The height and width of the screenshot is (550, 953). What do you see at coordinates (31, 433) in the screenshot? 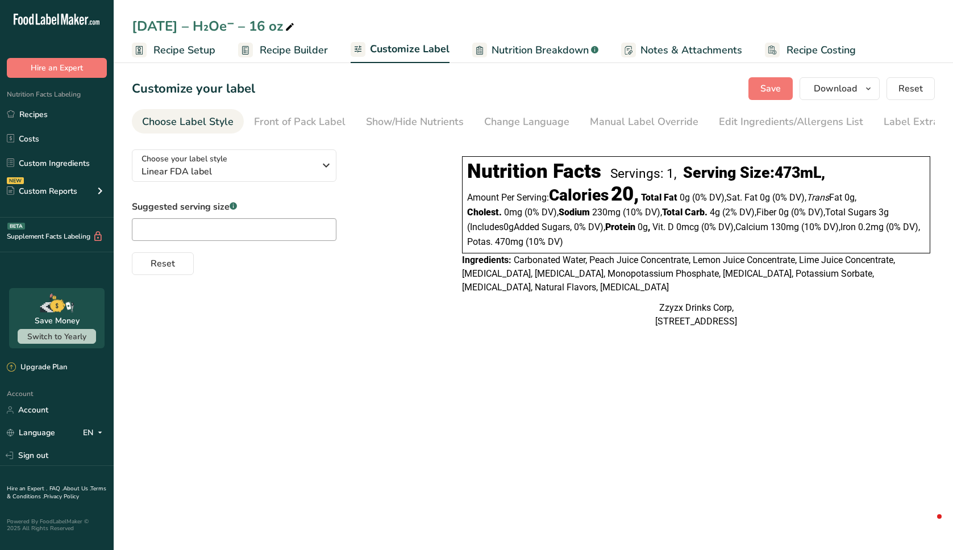
I see `a: Language` at bounding box center [31, 433].